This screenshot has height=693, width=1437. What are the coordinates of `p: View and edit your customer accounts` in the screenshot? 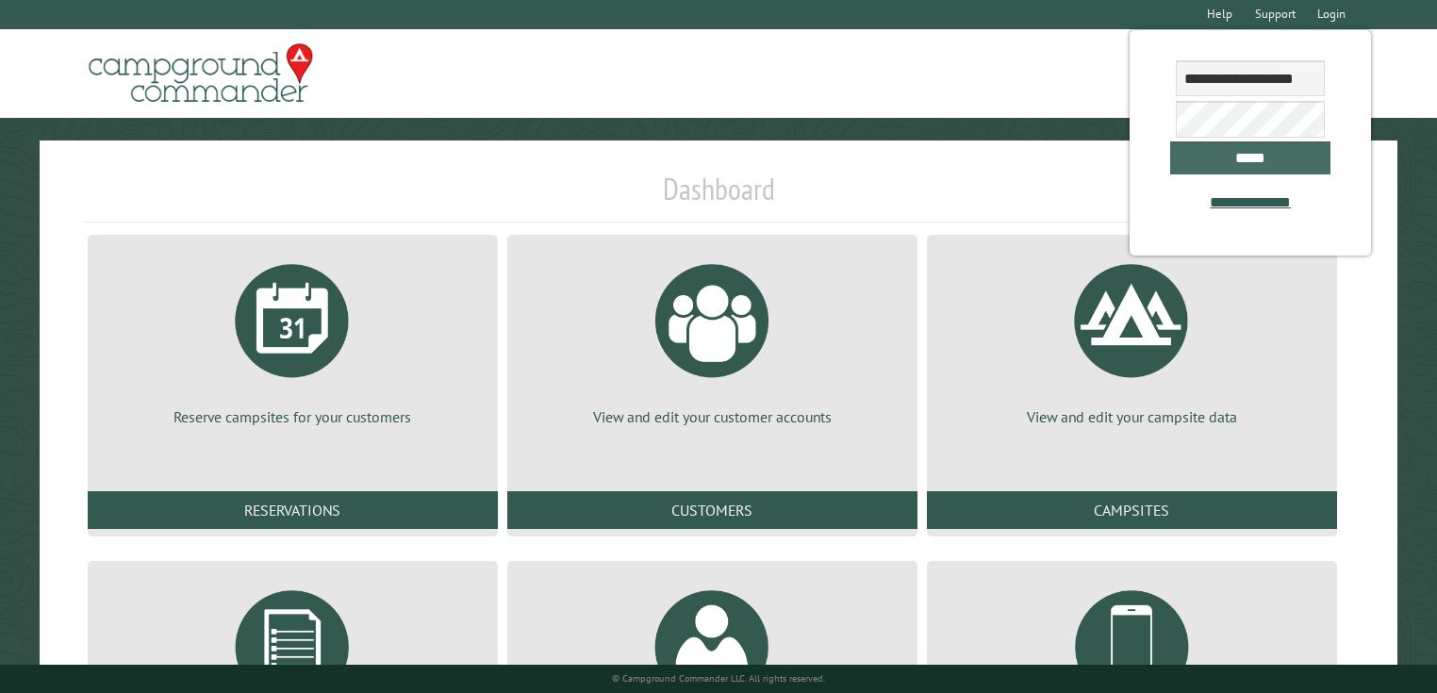 It's located at (712, 417).